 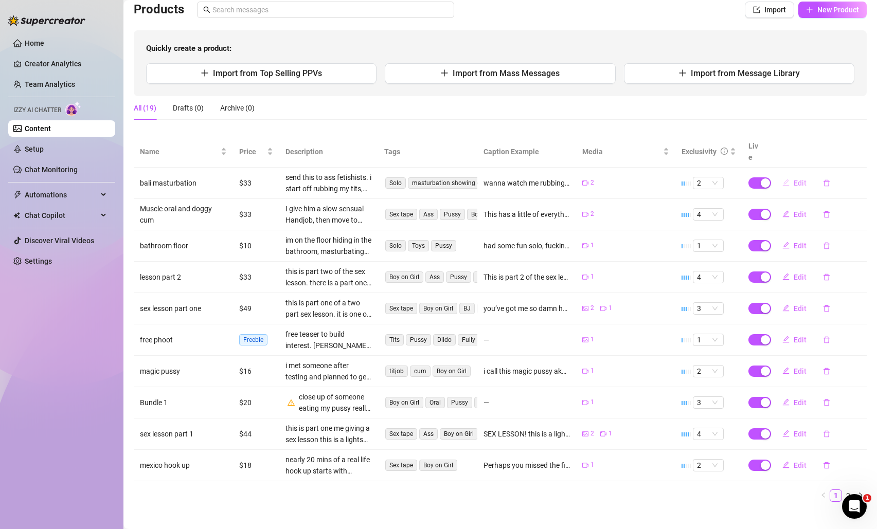 What do you see at coordinates (527, 183) in the screenshot?
I see `div: wanna watch me rubbing my tities babe? playing with my bare pussy until i cum? showing off my ass...` at bounding box center [527, 183].